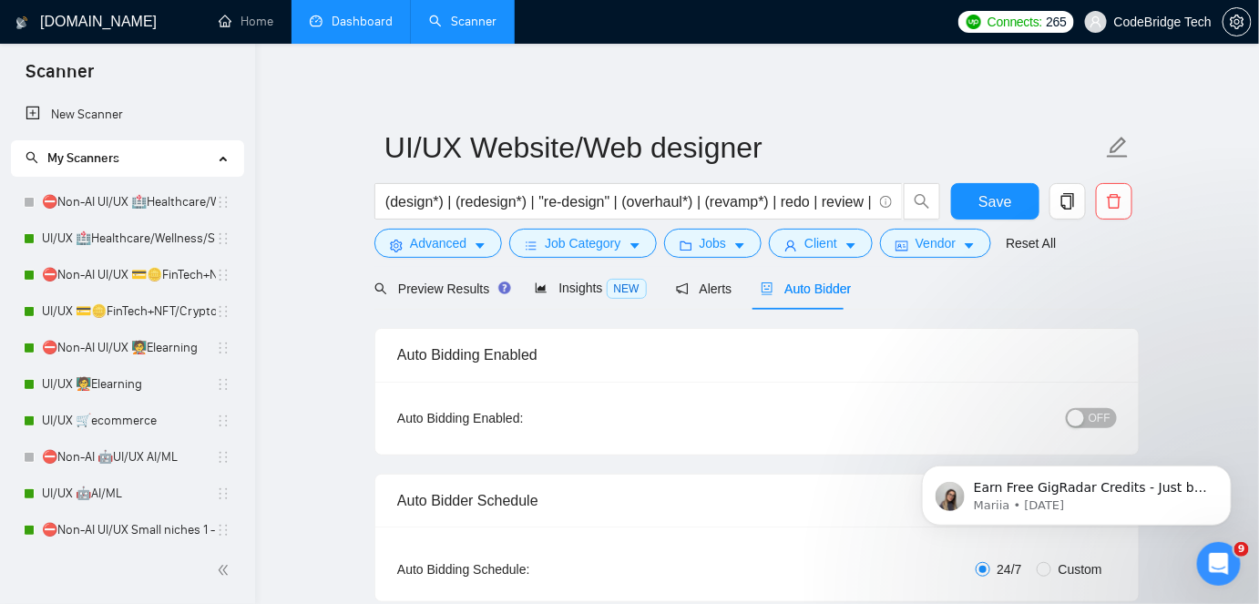  I want to click on a: New Scanner, so click(127, 115).